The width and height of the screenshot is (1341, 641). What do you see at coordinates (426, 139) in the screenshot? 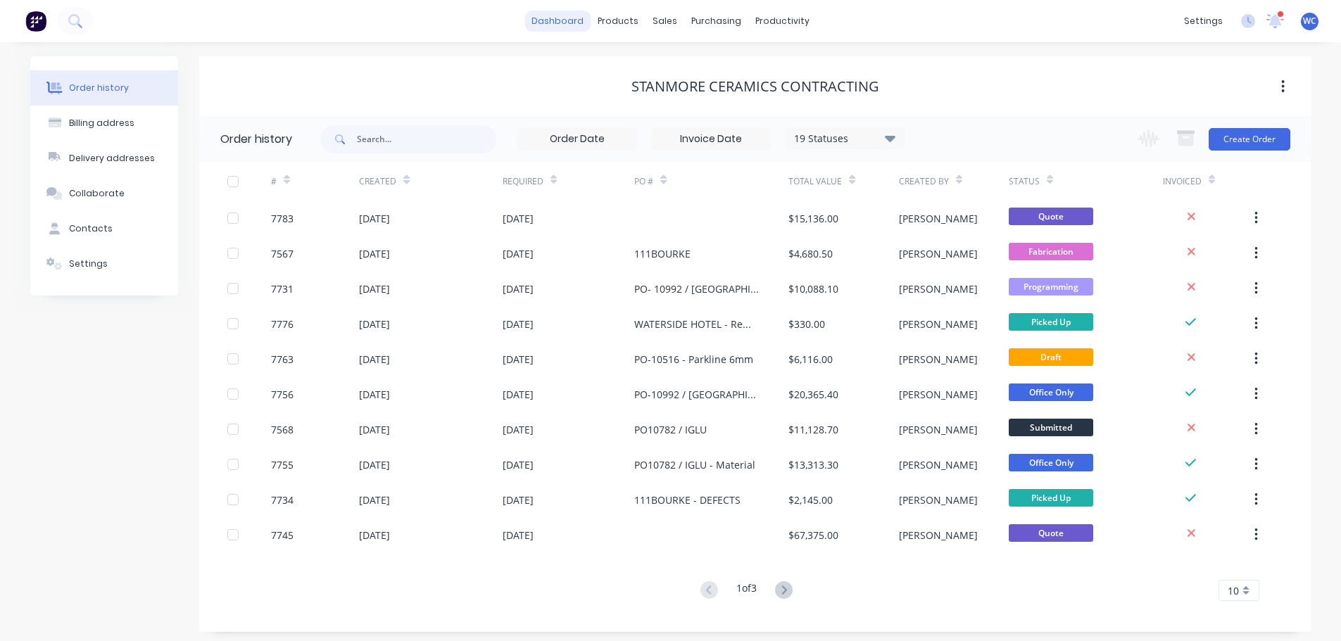
I see `input: Search...` at bounding box center [426, 139].